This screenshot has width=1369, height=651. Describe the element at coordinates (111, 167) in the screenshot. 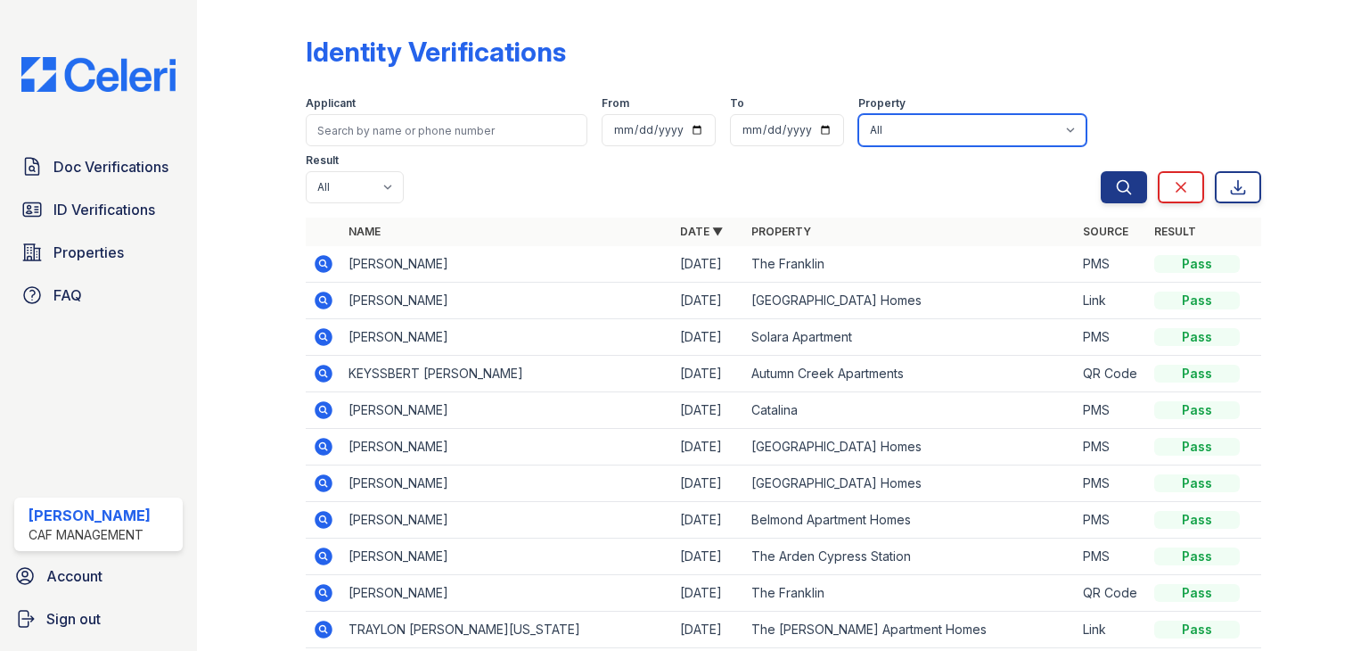

I see `span: Doc Verifications` at that location.